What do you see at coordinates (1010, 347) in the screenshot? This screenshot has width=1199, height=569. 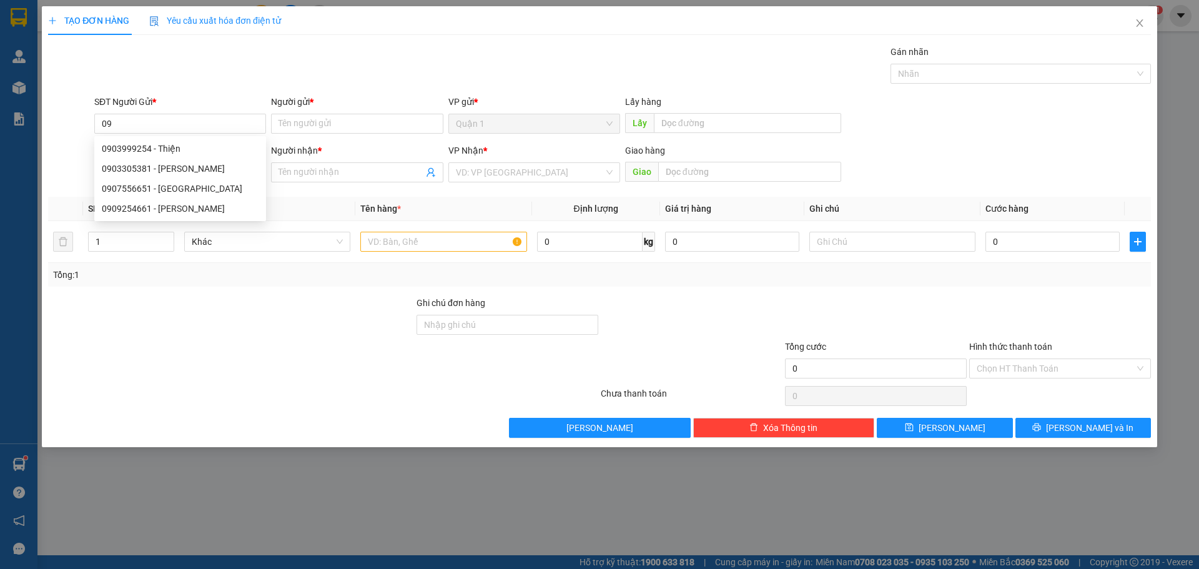 I see `label: Hình thức thanh toán` at bounding box center [1010, 347].